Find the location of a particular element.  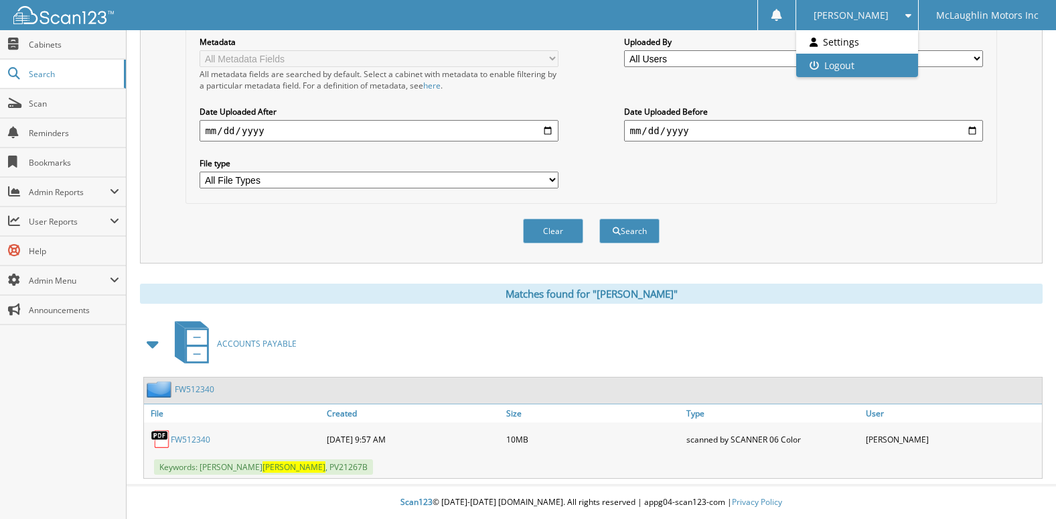

img: folder2.png is located at coordinates (161, 389).